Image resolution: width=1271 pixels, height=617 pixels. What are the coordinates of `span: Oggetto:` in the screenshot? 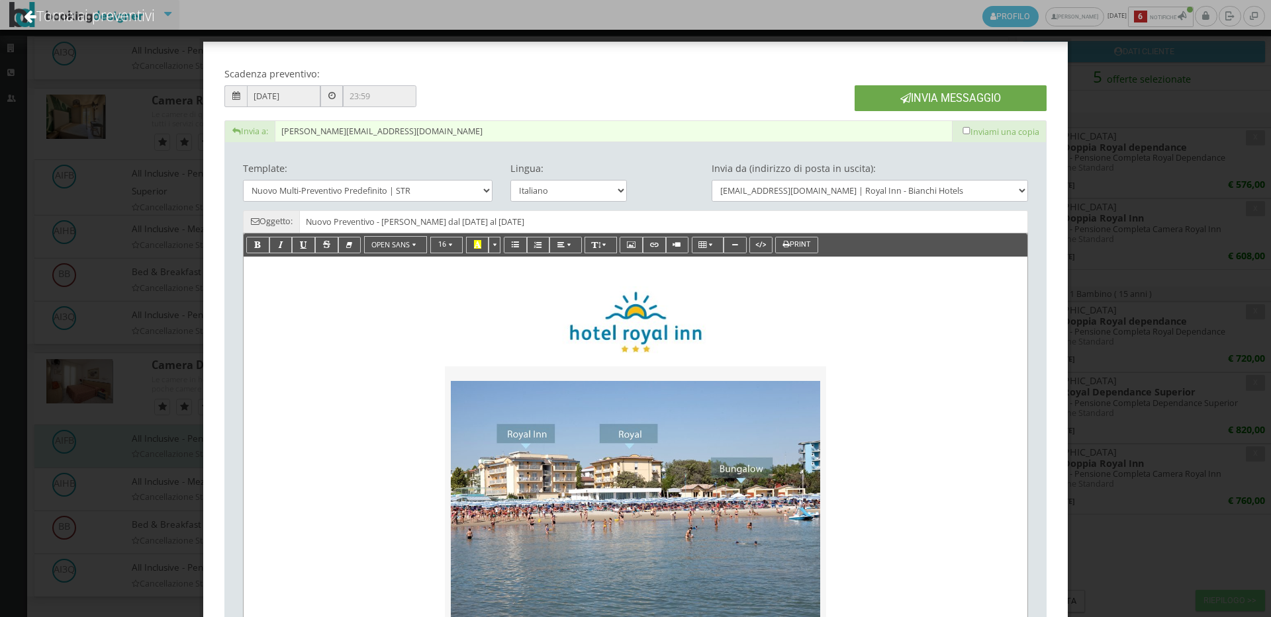 It's located at (271, 221).